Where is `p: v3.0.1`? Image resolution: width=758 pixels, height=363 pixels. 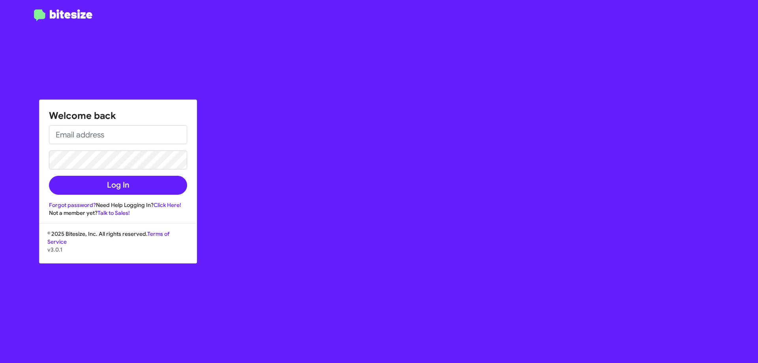 p: v3.0.1 is located at coordinates (118, 250).